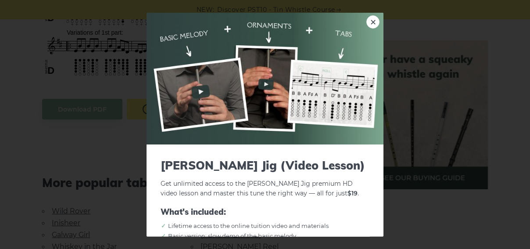 The width and height of the screenshot is (530, 249). I want to click on span: What's included:, so click(265, 212).